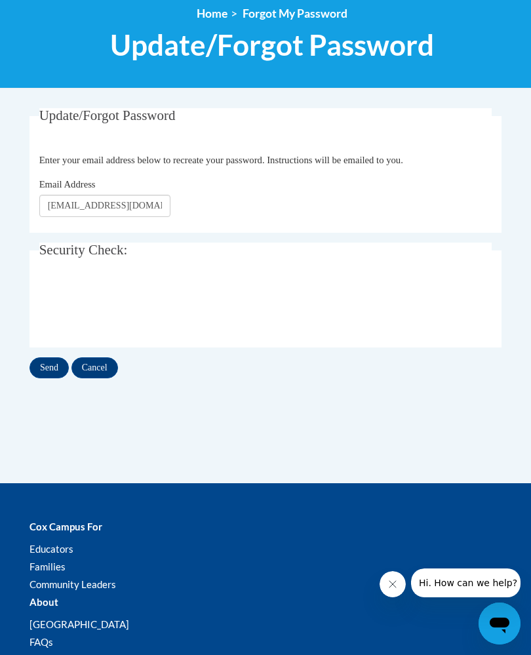 The width and height of the screenshot is (531, 655). I want to click on a: FAQs, so click(41, 642).